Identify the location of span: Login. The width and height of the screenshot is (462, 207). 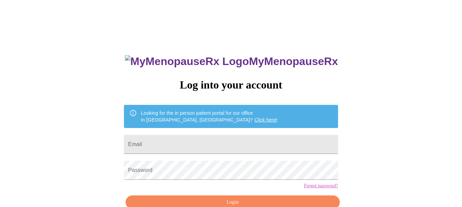
(233, 202).